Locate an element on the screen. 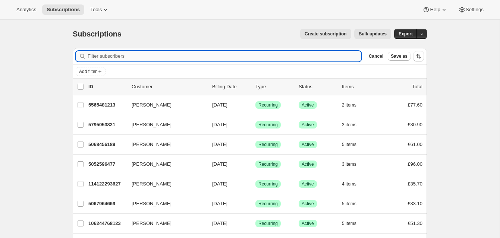 Image resolution: width=500 pixels, height=238 pixels. span: £35.70 is located at coordinates (415, 184).